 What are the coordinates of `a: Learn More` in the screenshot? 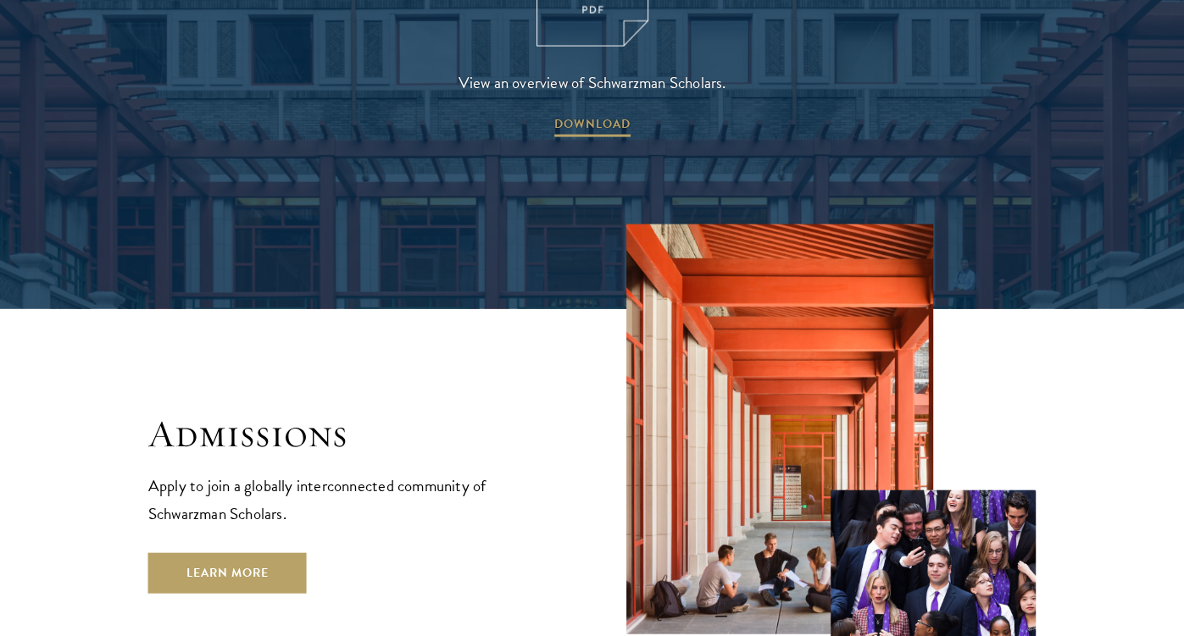 It's located at (227, 574).